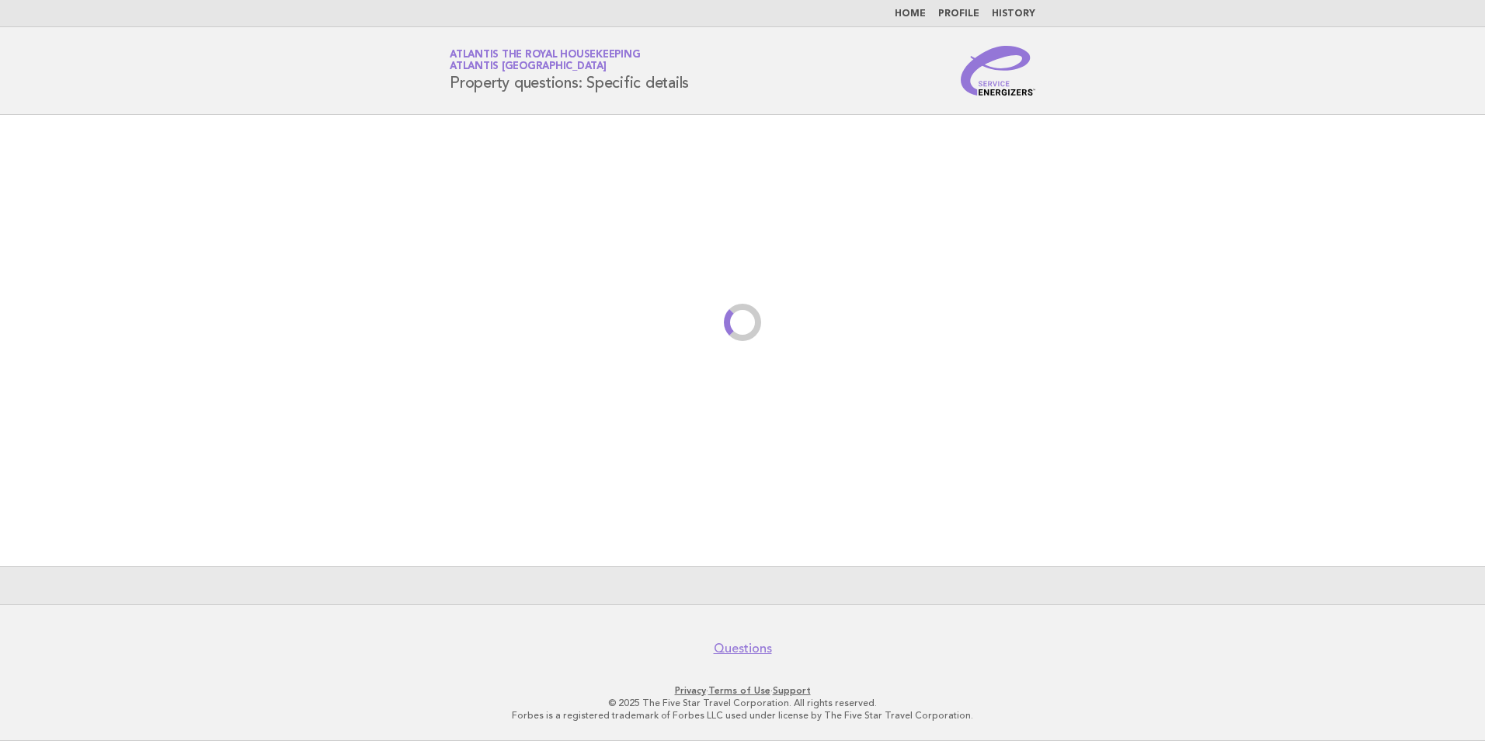 The width and height of the screenshot is (1485, 741). I want to click on a: Privacy, so click(691, 691).